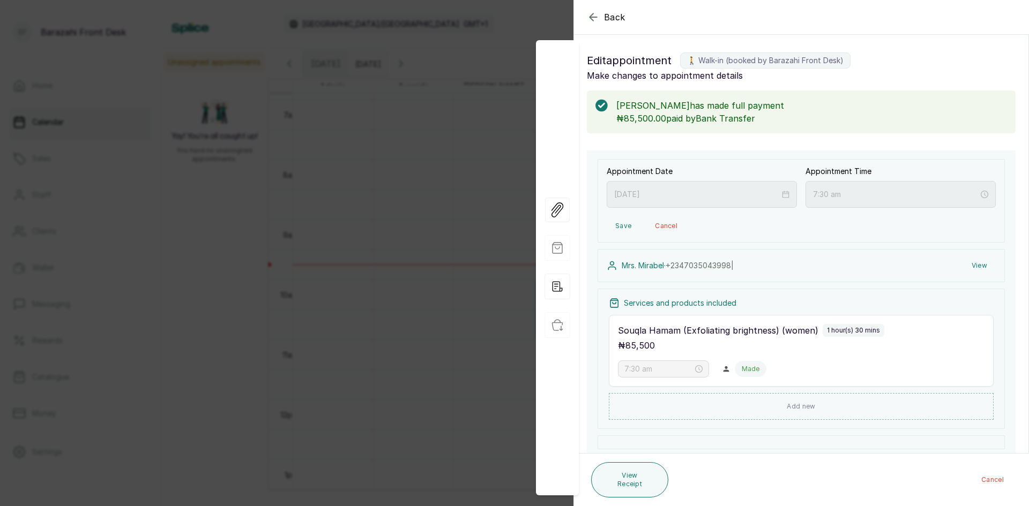 The width and height of the screenshot is (1029, 506). What do you see at coordinates (614, 17) in the screenshot?
I see `span: Back` at bounding box center [614, 17].